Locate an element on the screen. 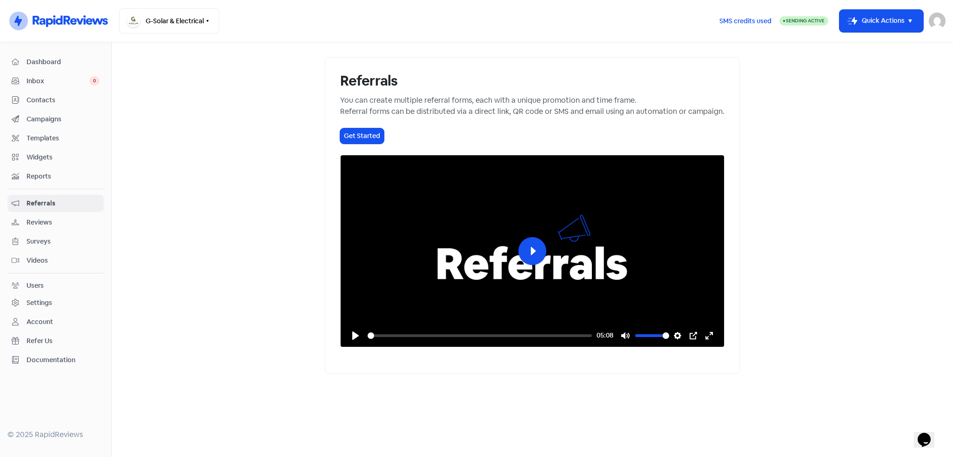  a: Account is located at coordinates (55, 322).